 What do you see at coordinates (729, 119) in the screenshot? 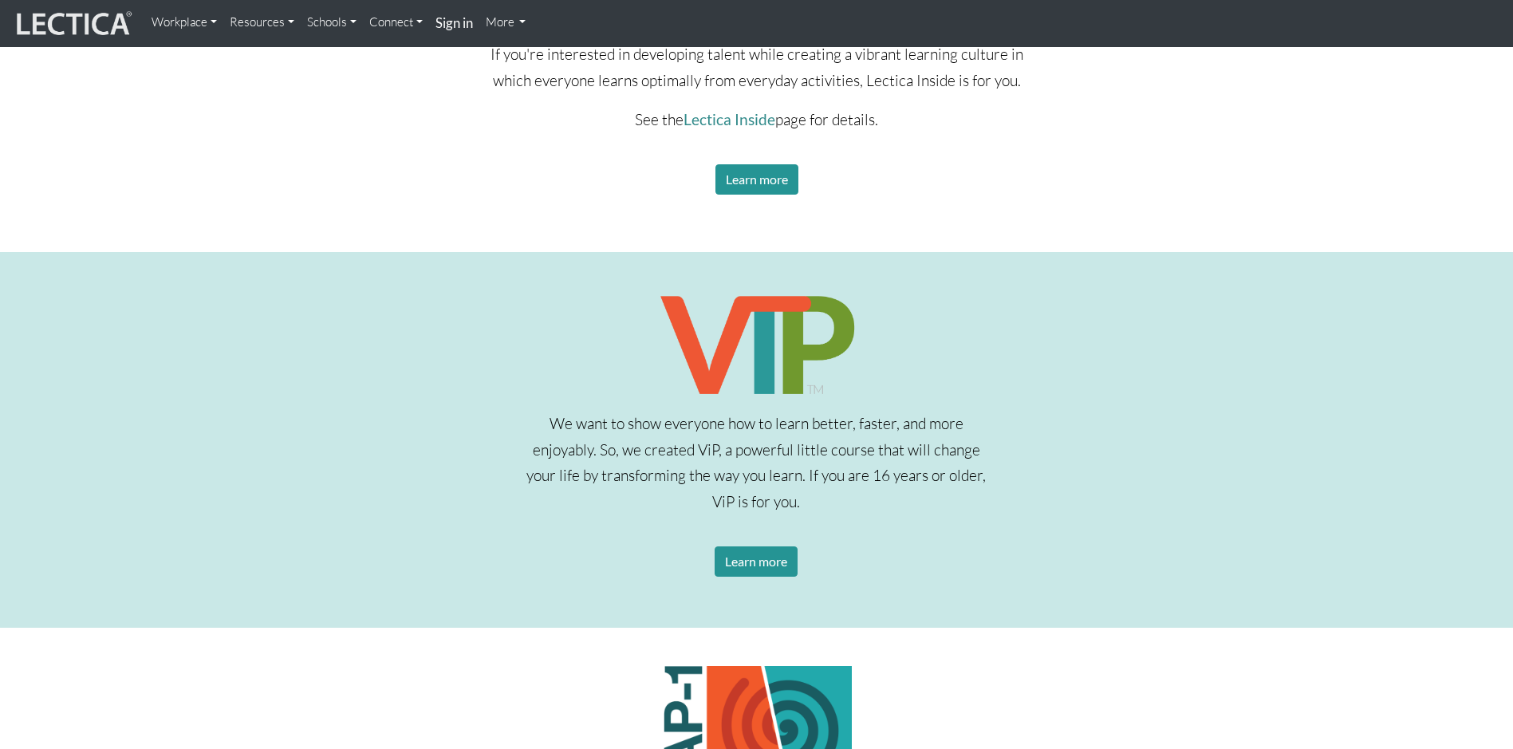
I see `a: Lectica Inside` at bounding box center [729, 119].